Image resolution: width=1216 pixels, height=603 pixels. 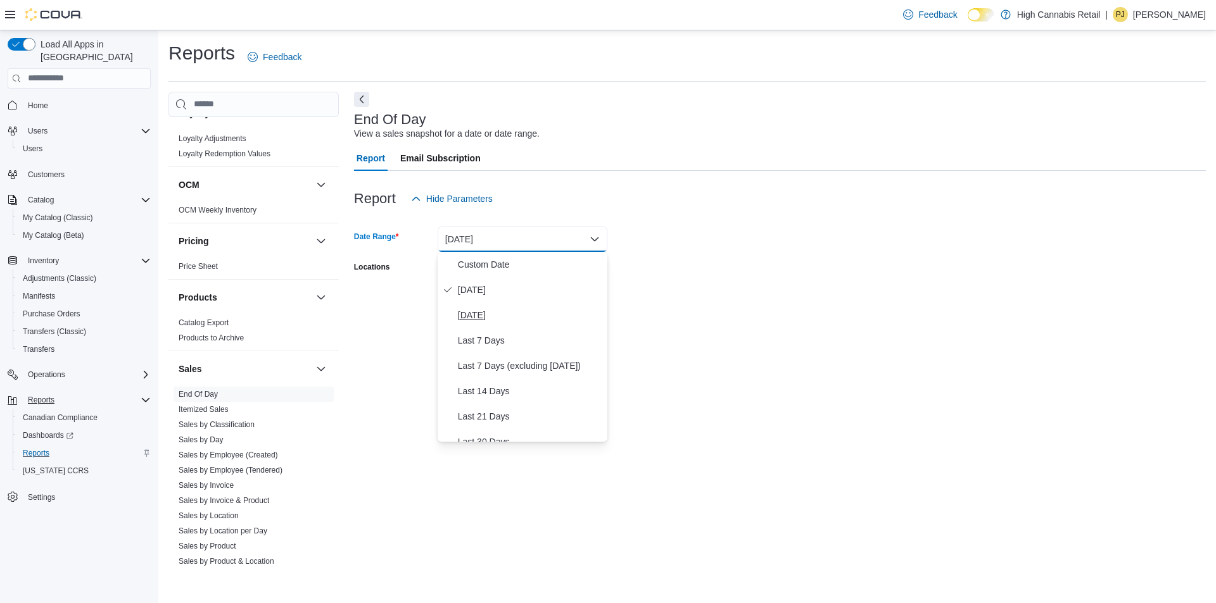 I want to click on a: Sales by Invoice, so click(x=206, y=486).